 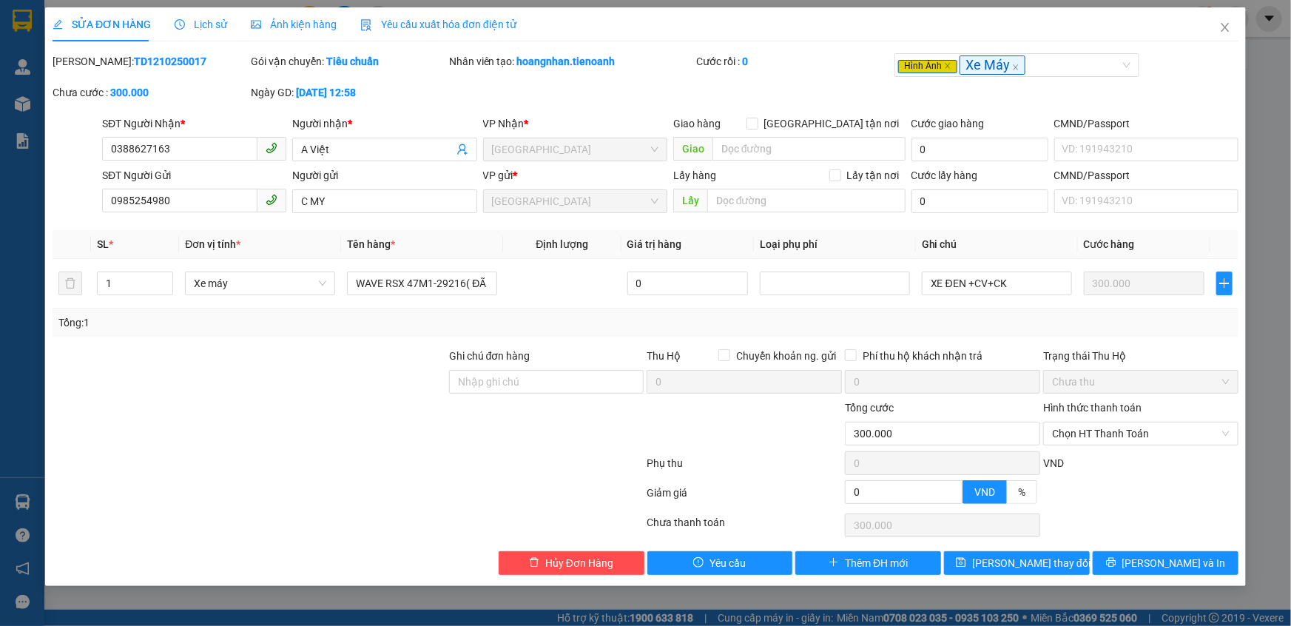 I want to click on span: SL, so click(x=103, y=244).